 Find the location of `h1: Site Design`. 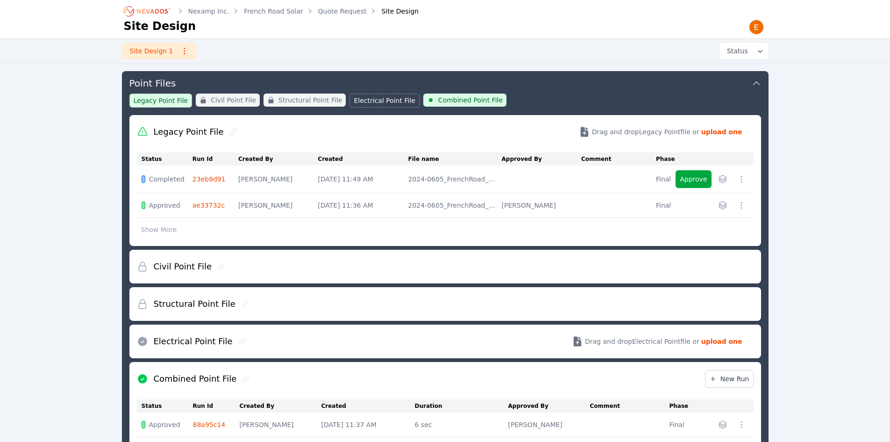

h1: Site Design is located at coordinates (160, 26).